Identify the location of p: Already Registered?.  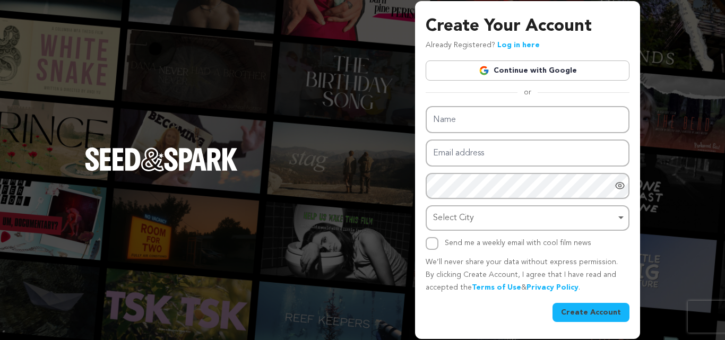
(483, 46).